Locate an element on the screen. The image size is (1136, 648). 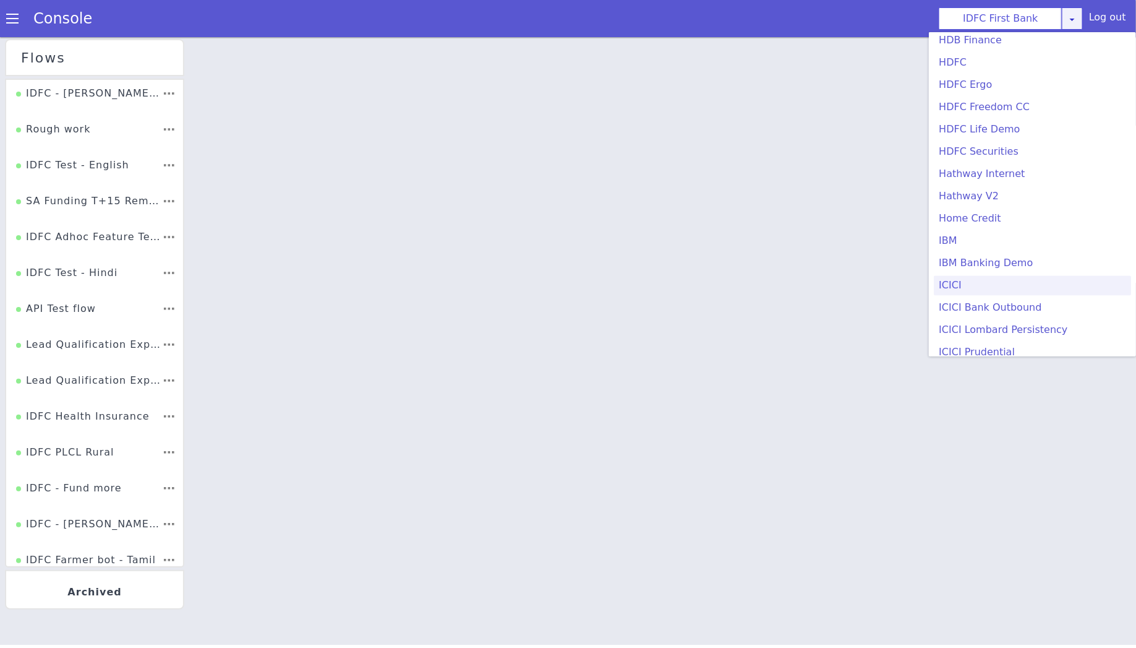
div: Lead Qualification Experiment Flow - 1 is located at coordinates (89, 315).